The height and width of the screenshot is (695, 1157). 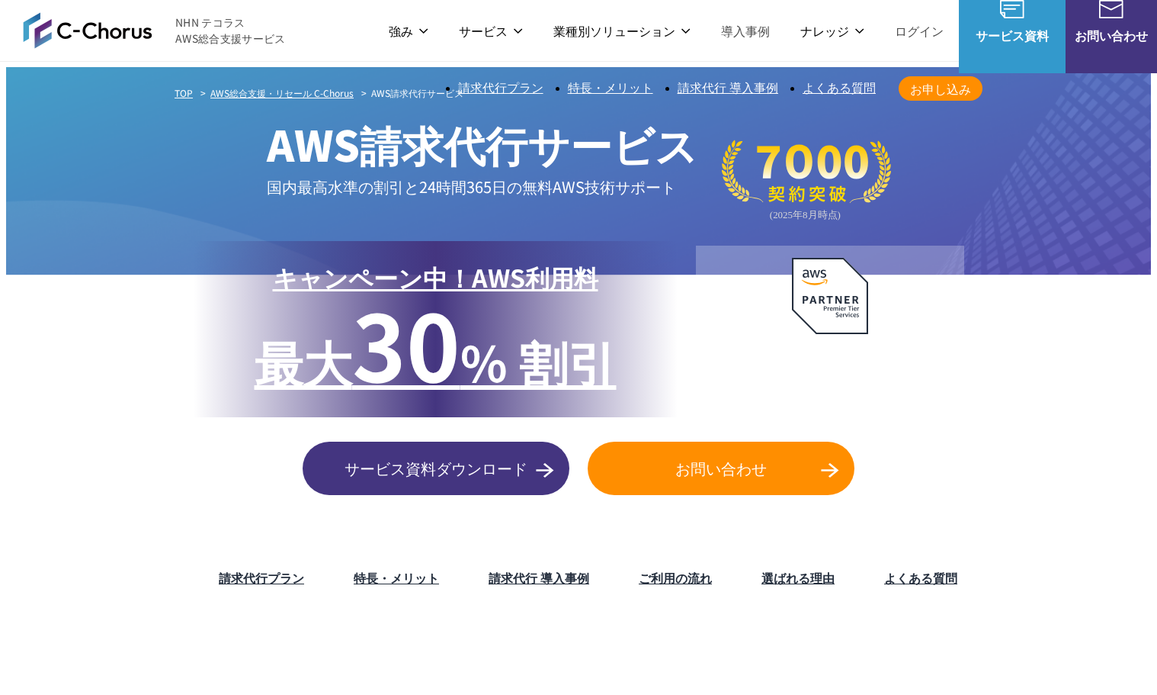 What do you see at coordinates (517, 659) in the screenshot?
I see `img: フジモトHD` at bounding box center [517, 659].